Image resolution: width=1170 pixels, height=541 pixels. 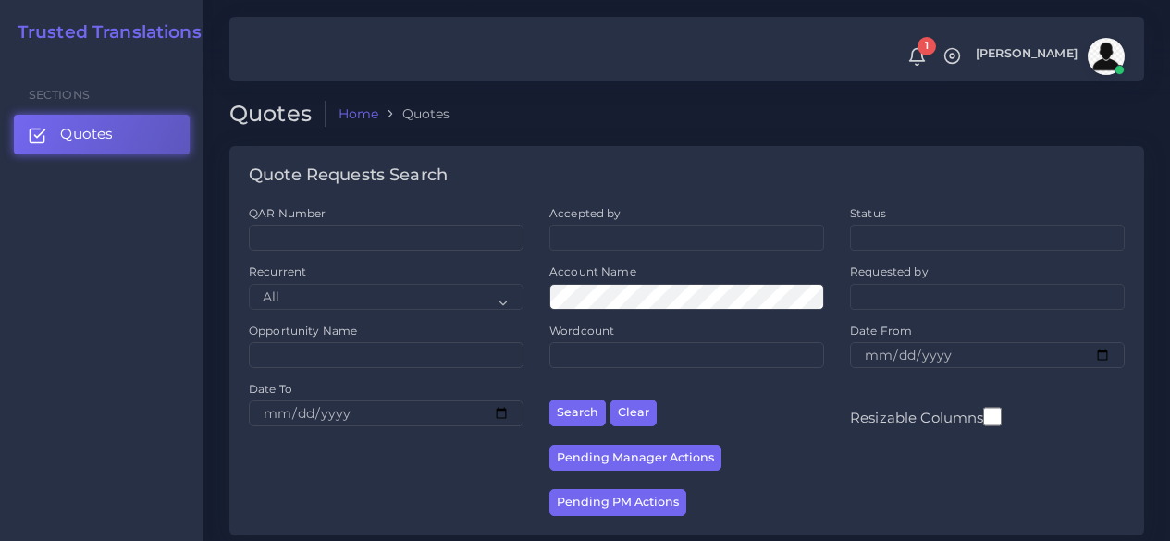 What do you see at coordinates (868, 213) in the screenshot?
I see `label: Status` at bounding box center [868, 213].